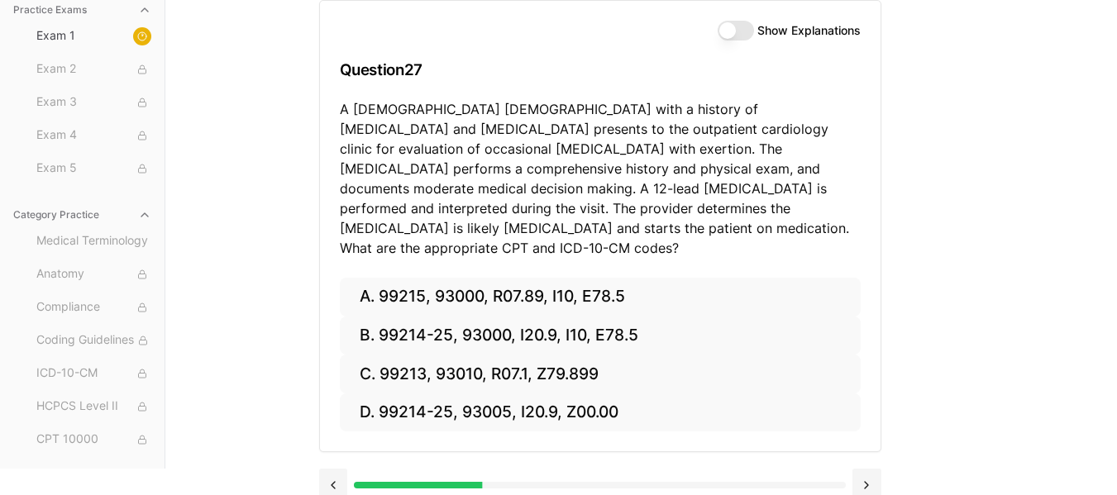 The width and height of the screenshot is (1117, 495). Describe the element at coordinates (93, 242) in the screenshot. I see `button: Medical Terminology` at that location.